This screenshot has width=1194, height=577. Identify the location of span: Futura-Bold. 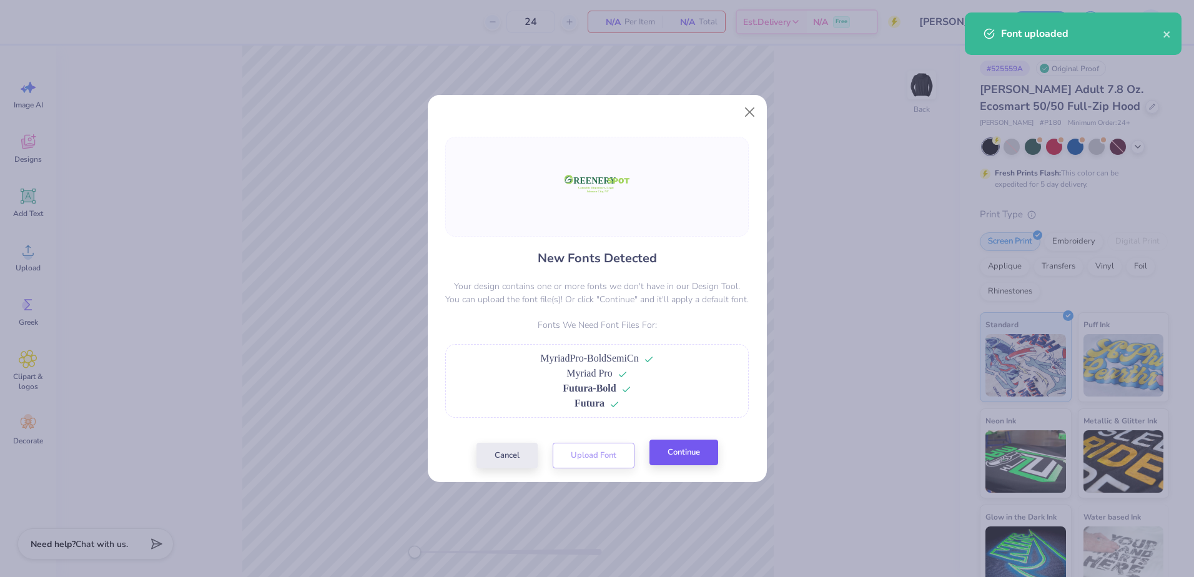
(589, 388).